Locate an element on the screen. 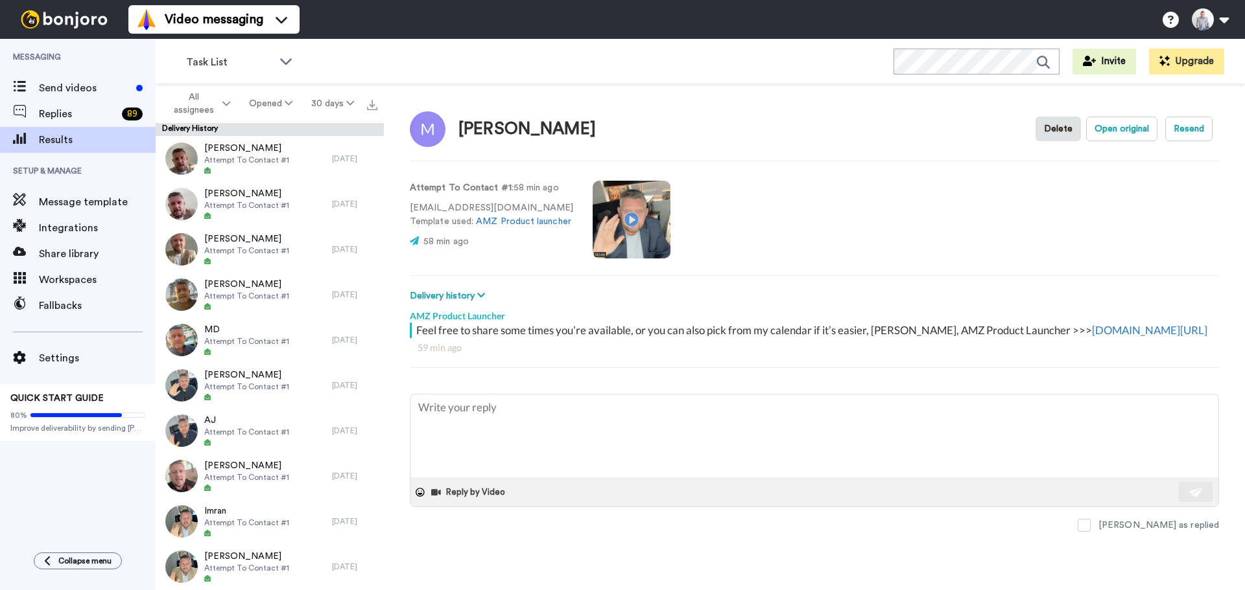  img: export.svg is located at coordinates (372, 105).